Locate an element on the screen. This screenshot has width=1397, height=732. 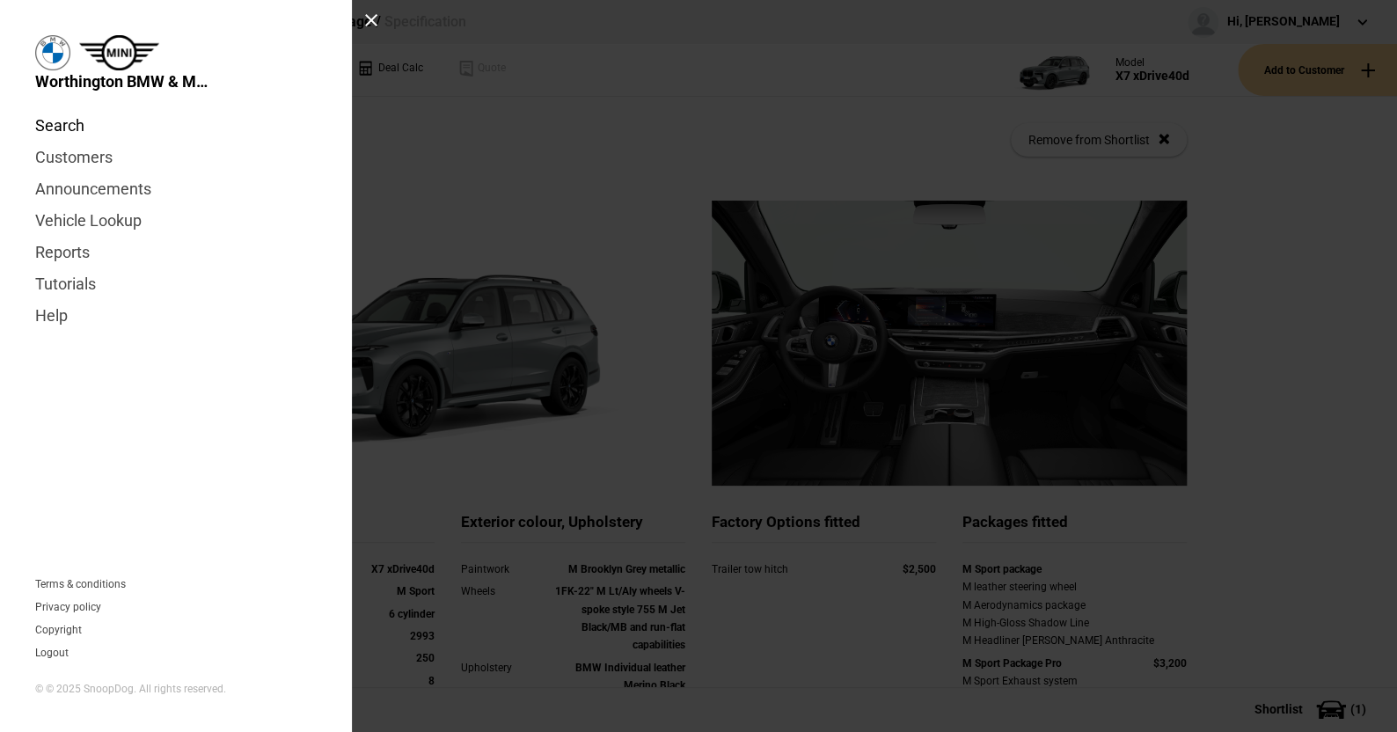
a: Terms & conditions is located at coordinates (80, 584).